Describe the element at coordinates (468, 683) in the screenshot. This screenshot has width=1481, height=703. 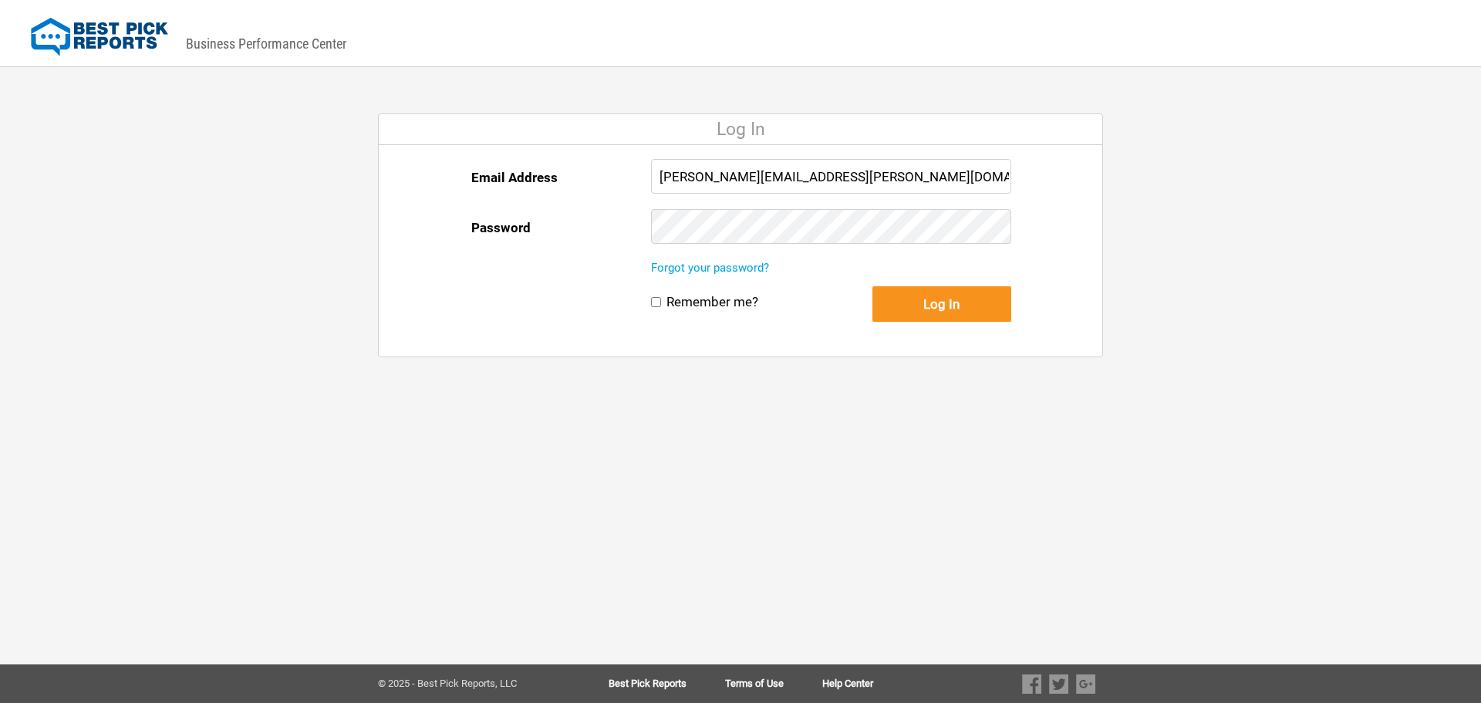
I see `div: © 2025 - Best Pick Reports, LLC` at that location.